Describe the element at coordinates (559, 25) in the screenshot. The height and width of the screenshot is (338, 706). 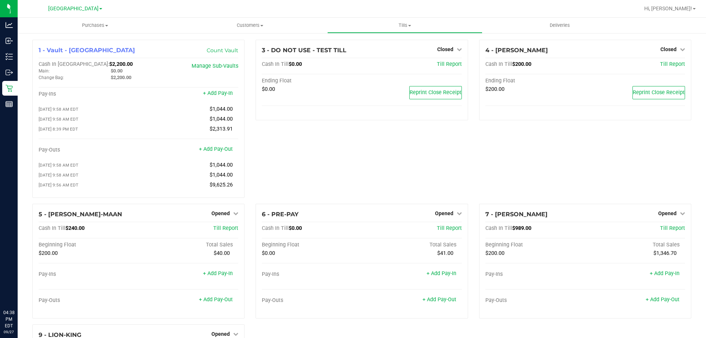
I see `a: Deliveries` at that location.